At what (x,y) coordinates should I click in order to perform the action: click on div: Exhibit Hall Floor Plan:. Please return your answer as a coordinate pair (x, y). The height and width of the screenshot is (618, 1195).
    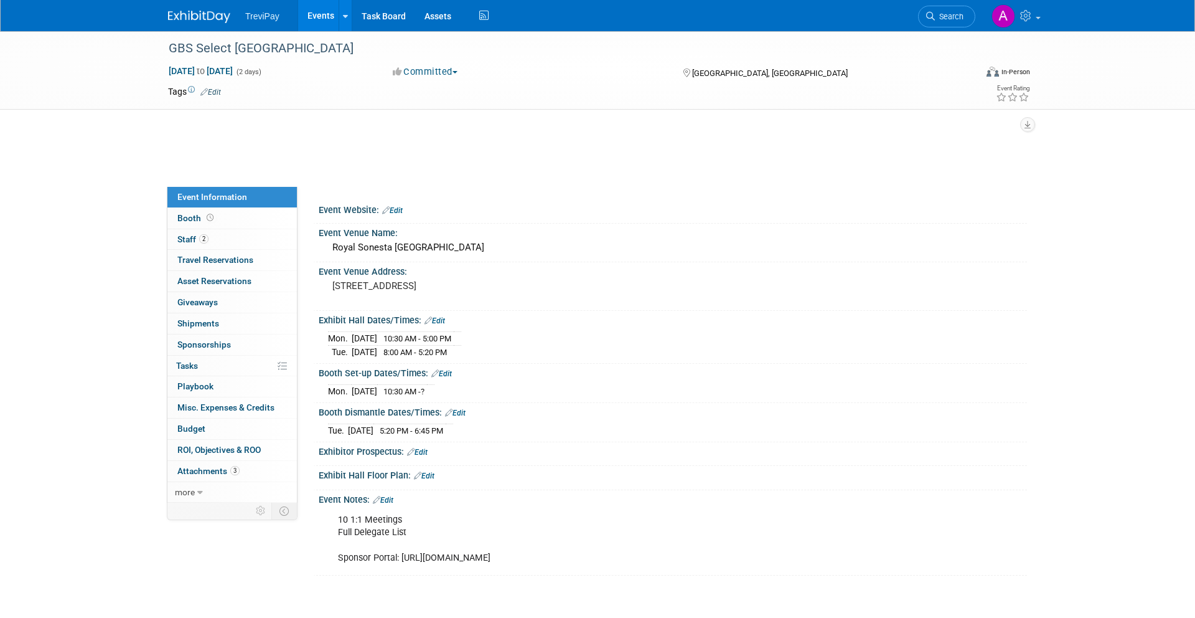
    Looking at the image, I should click on (673, 474).